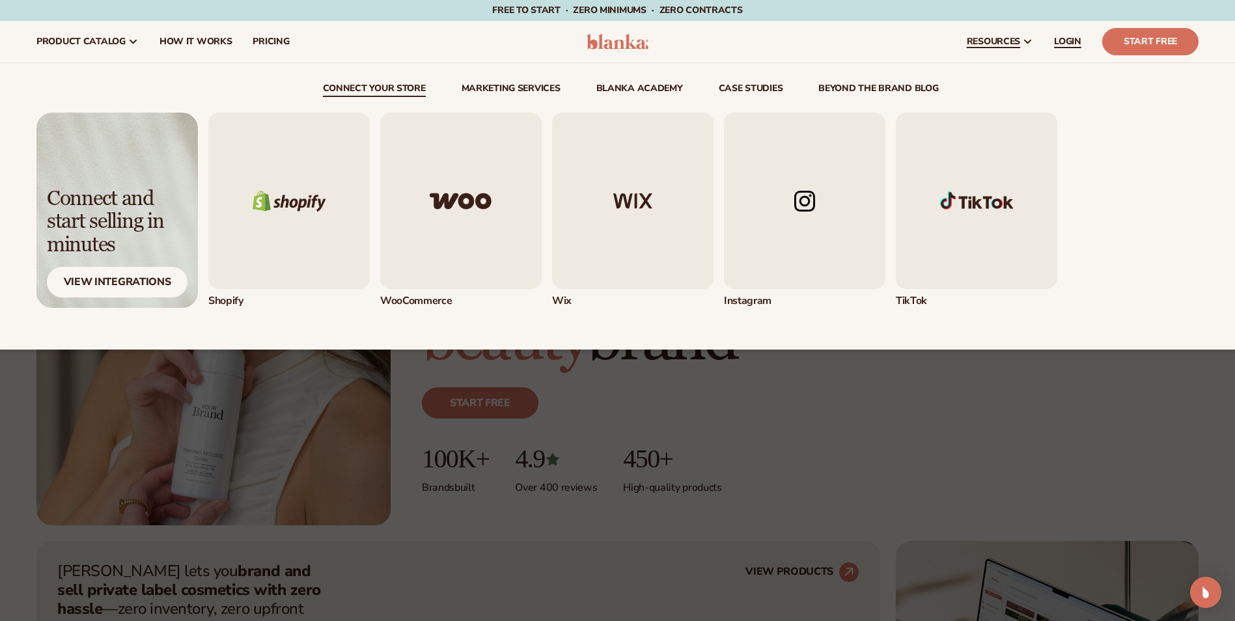  I want to click on img: logo, so click(617, 42).